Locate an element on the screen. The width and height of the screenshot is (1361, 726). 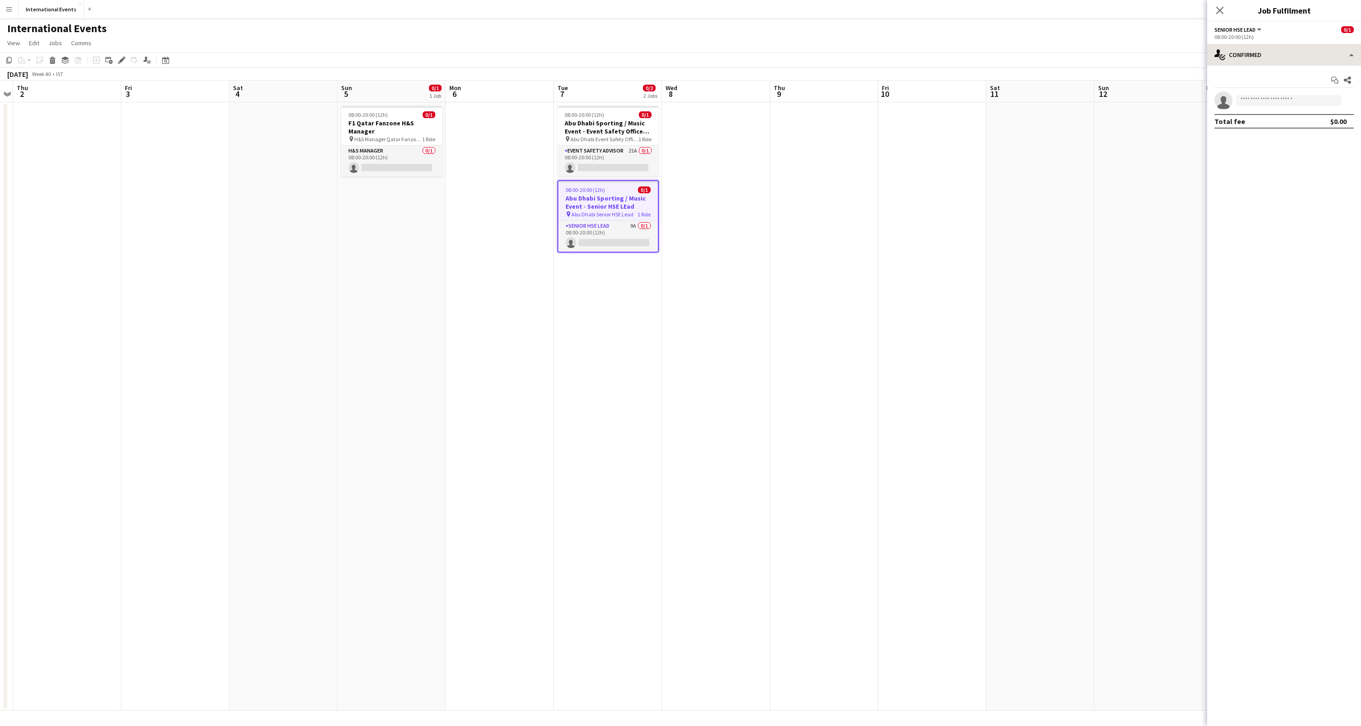
span: 8 is located at coordinates (671, 94).